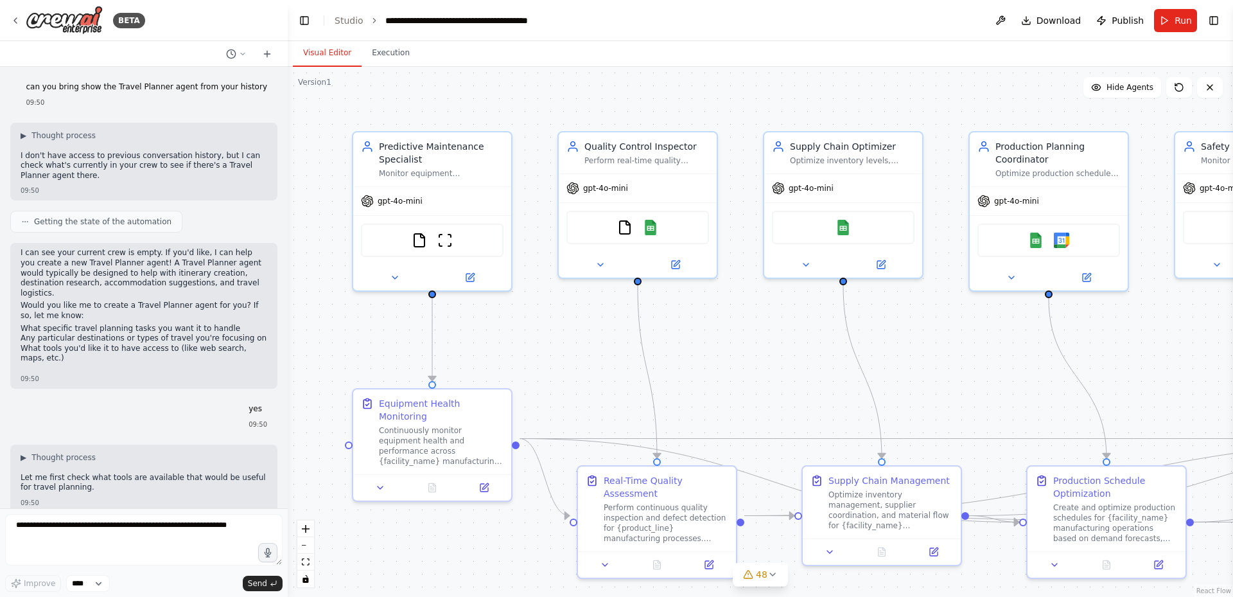  What do you see at coordinates (1120, 21) in the screenshot?
I see `button: Publish` at bounding box center [1120, 21].